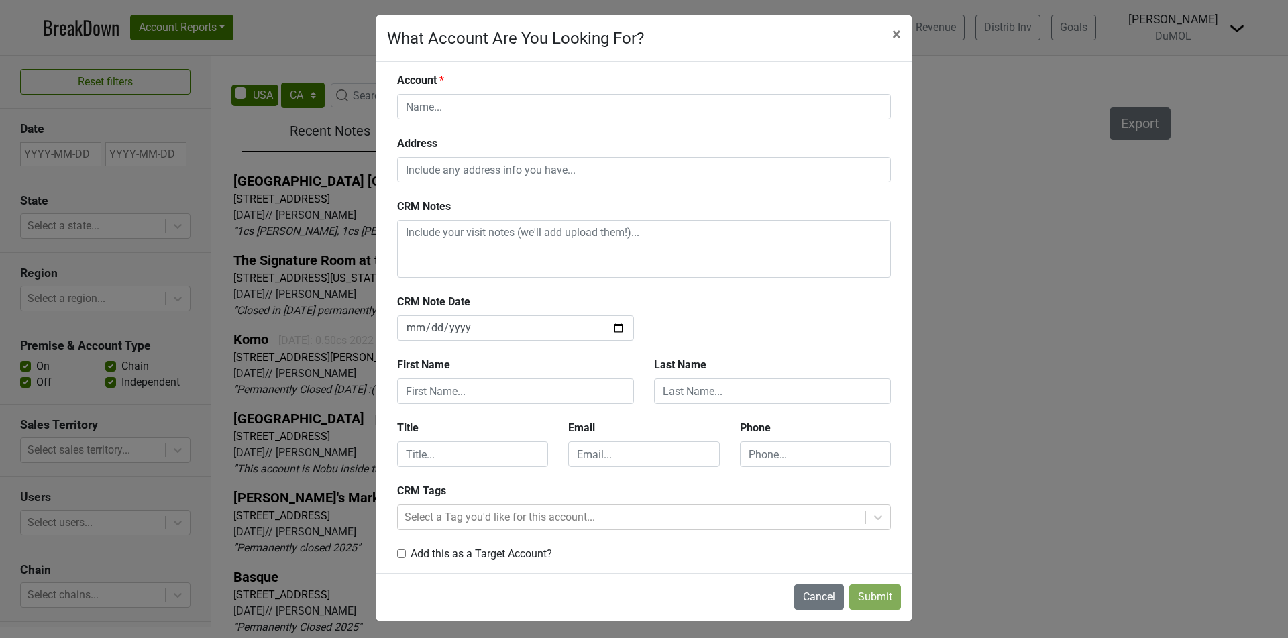 This screenshot has width=1288, height=638. I want to click on b: Title, so click(408, 427).